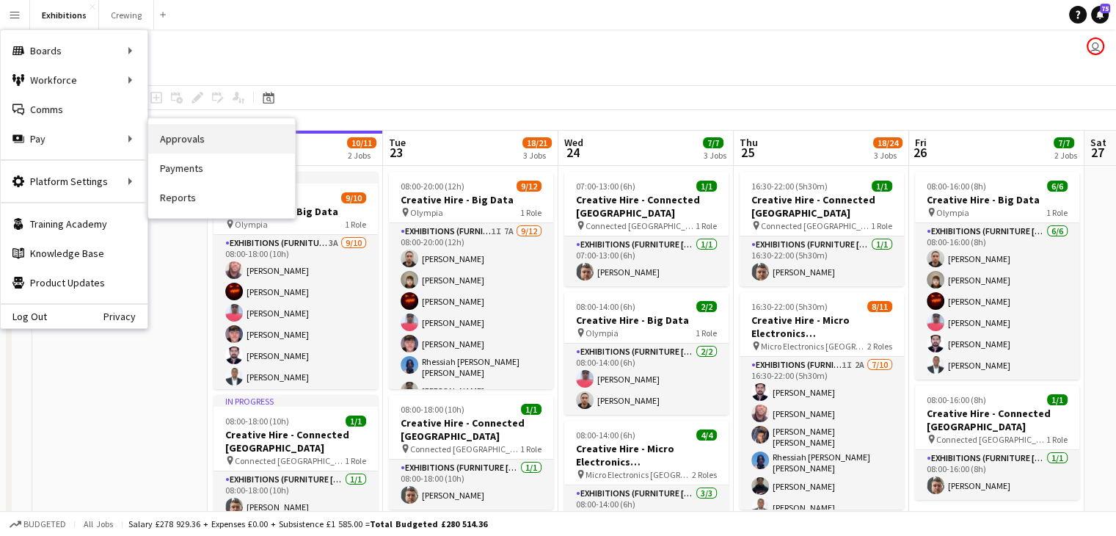  I want to click on span: 23, so click(396, 152).